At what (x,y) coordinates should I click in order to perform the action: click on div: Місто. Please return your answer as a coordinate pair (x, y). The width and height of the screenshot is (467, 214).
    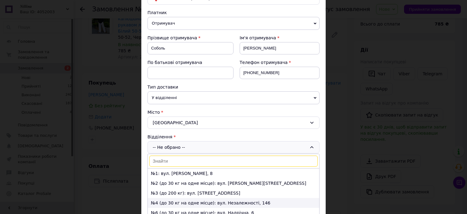
    Looking at the image, I should click on (234, 112).